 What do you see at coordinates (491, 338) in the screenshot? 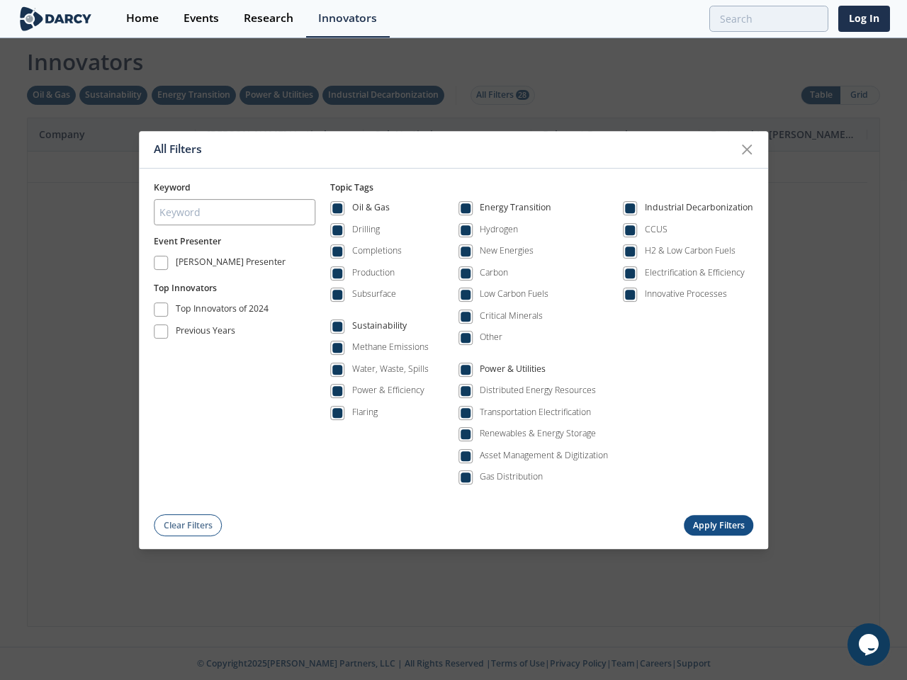
I see `div: Other` at bounding box center [491, 338].